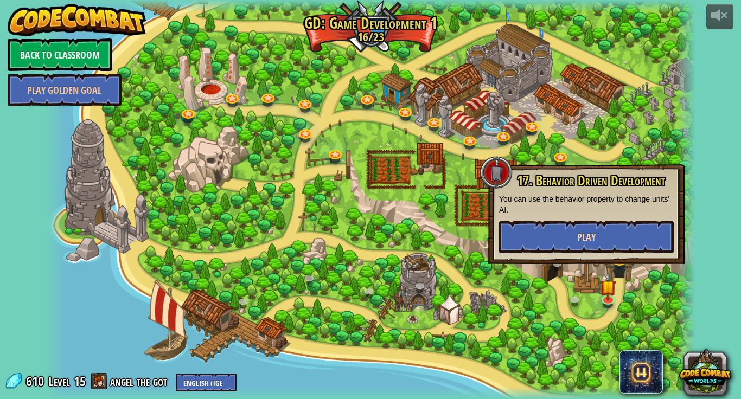 Image resolution: width=741 pixels, height=399 pixels. Describe the element at coordinates (140, 381) in the screenshot. I see `a: angel the got` at that location.